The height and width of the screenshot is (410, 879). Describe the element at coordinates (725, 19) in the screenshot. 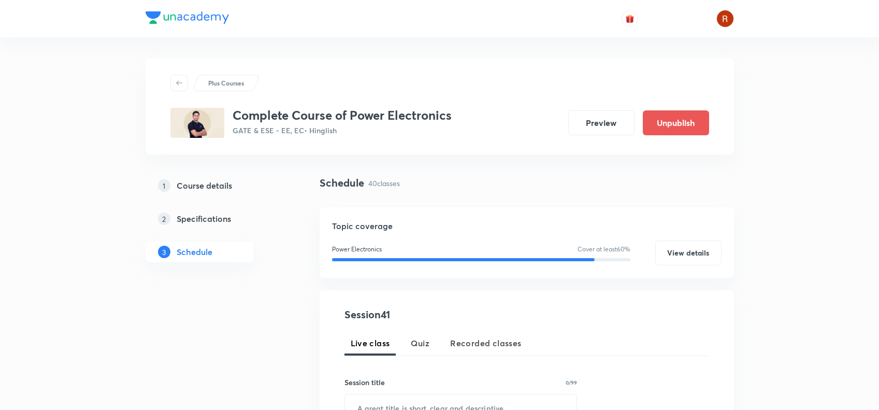

I see `img: Rupsha chowdhury` at that location.